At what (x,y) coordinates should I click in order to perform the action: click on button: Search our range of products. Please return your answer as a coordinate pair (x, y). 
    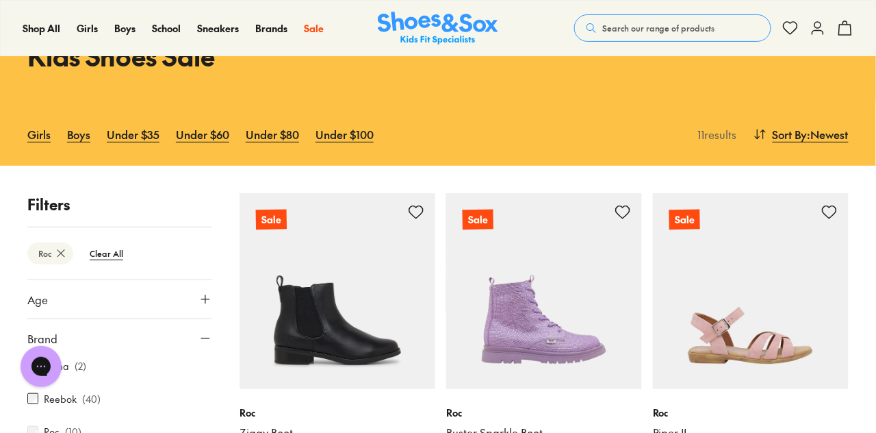
    Looking at the image, I should click on (673, 28).